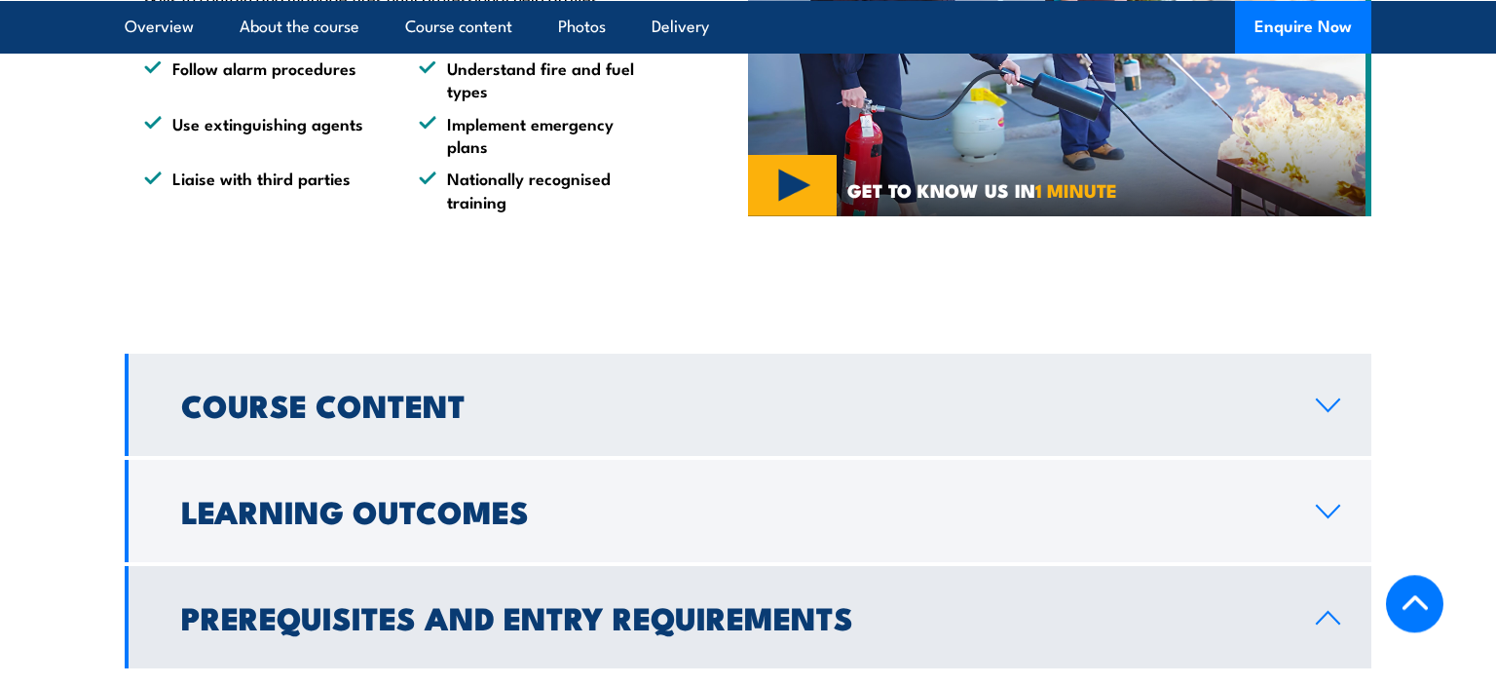 This screenshot has width=1496, height=685. I want to click on a: Prerequisites and Entry Requirements, so click(748, 617).